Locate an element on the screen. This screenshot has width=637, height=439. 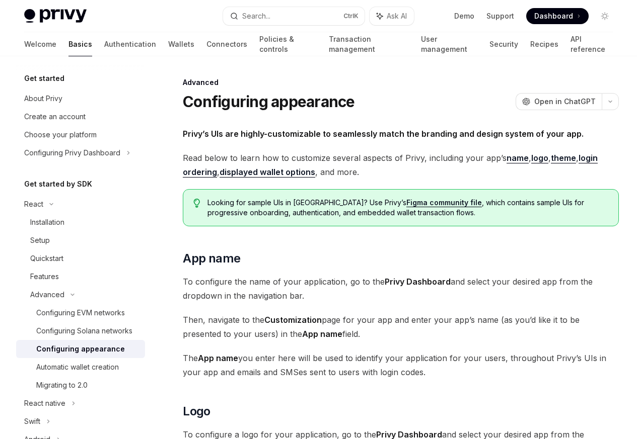
div: Choose your platform is located at coordinates (60, 135).